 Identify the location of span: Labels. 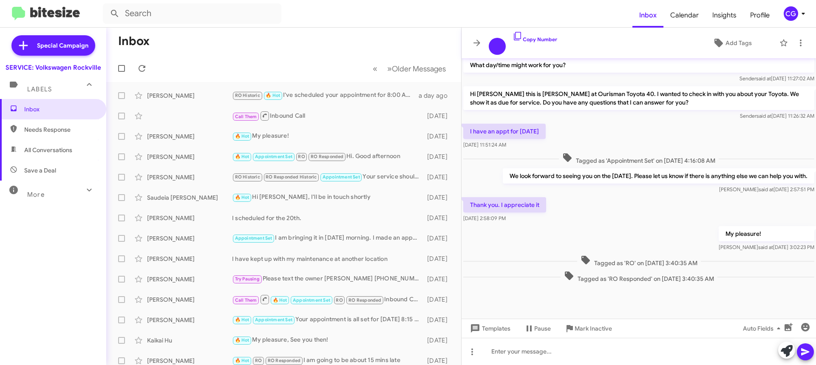
(40, 89).